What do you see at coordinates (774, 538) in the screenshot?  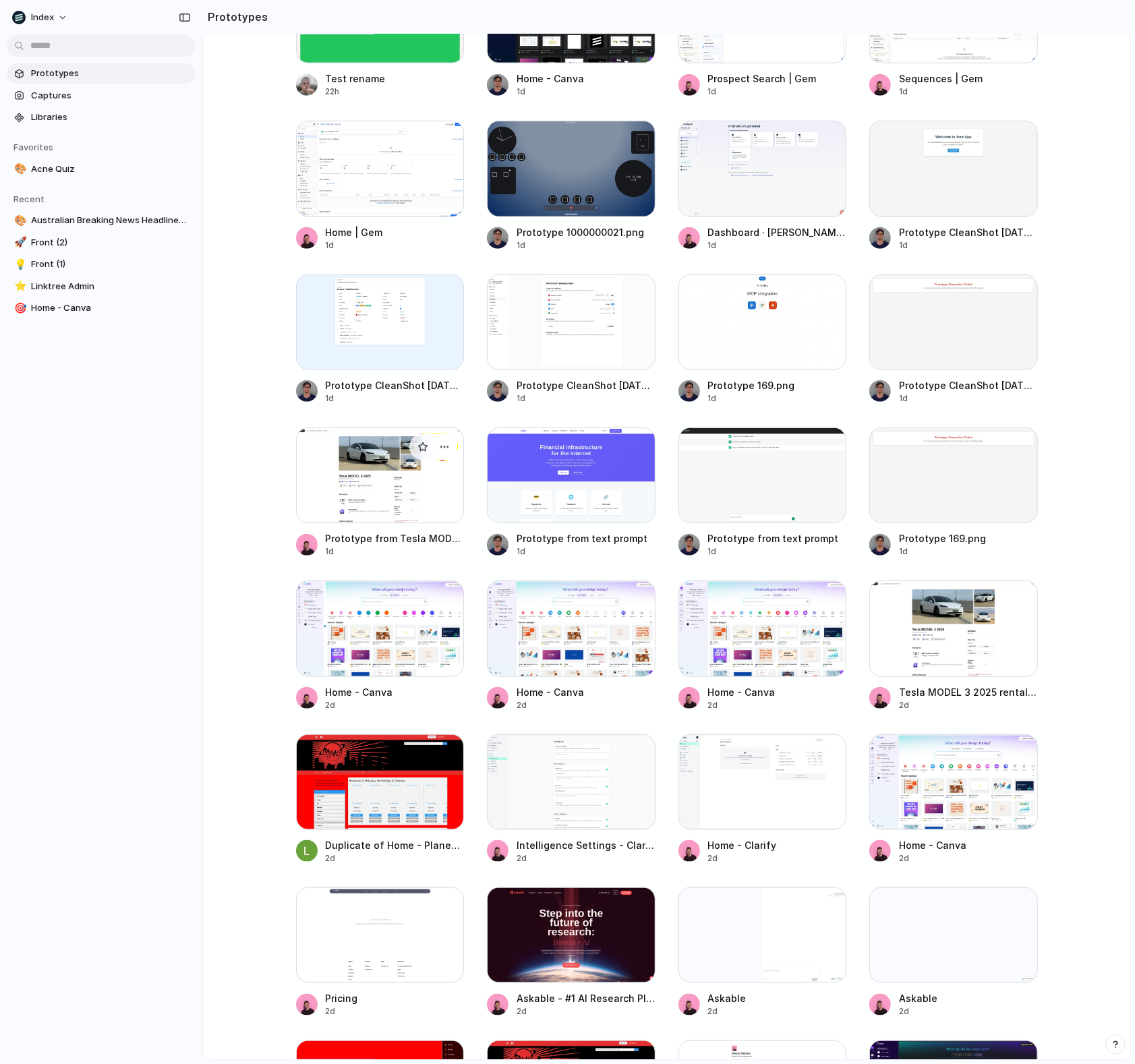 I see `div: Prototype from text prompt` at bounding box center [774, 538].